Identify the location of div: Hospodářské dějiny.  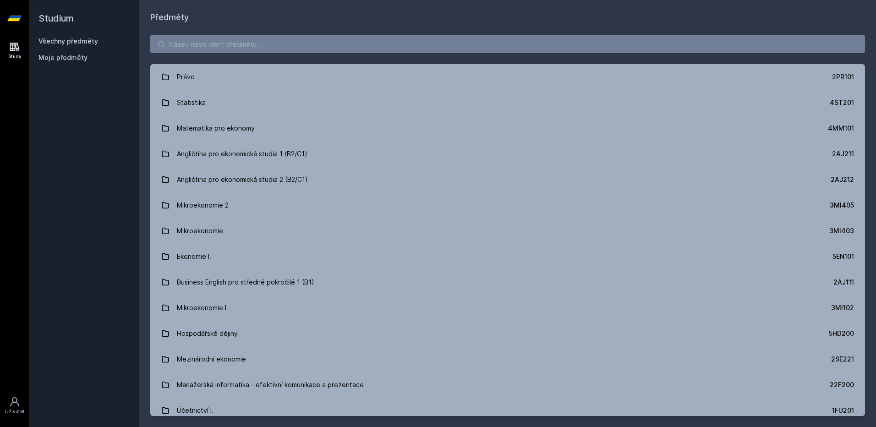
(207, 334).